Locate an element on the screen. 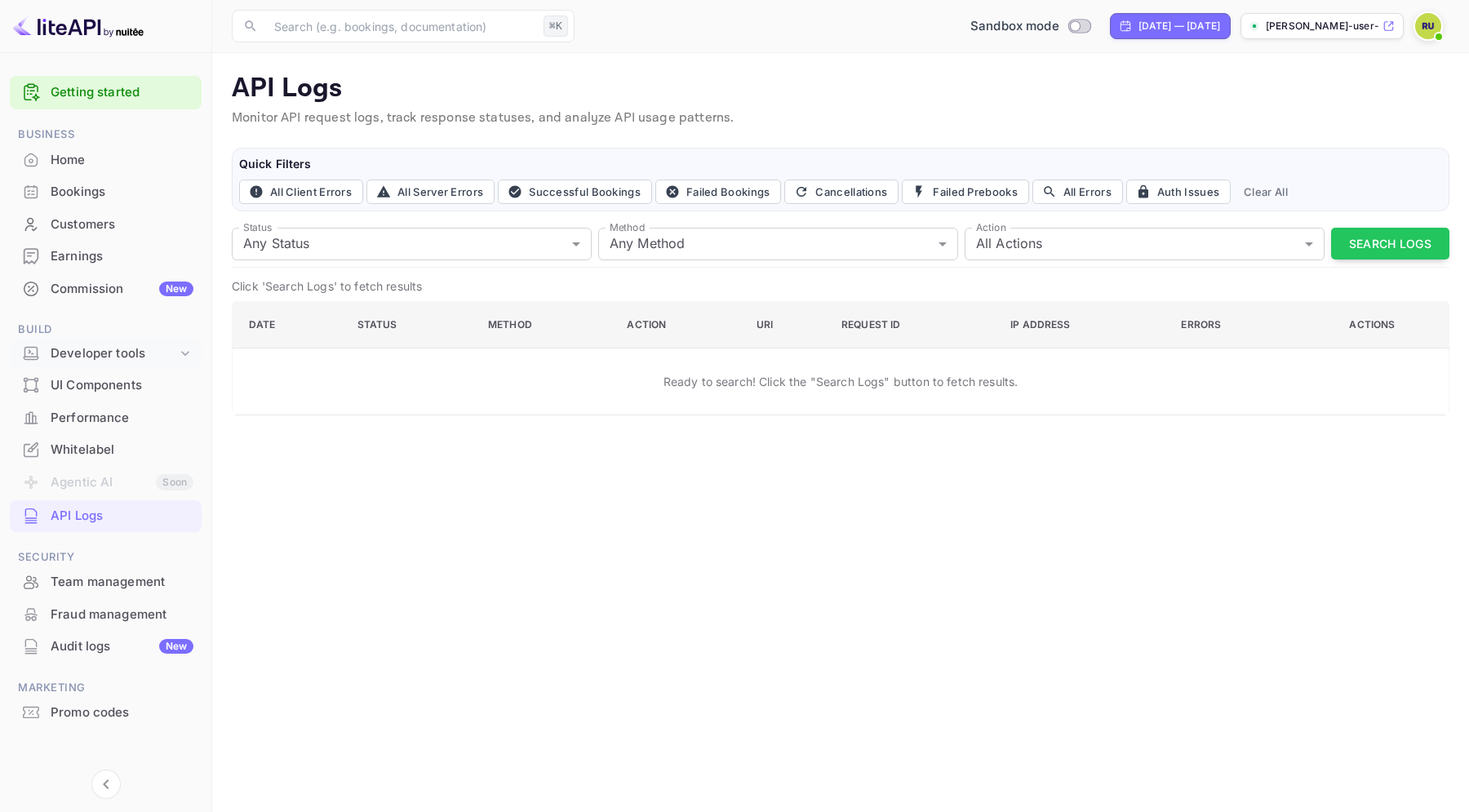 The width and height of the screenshot is (1469, 812). th: Errors is located at coordinates (1233, 323).